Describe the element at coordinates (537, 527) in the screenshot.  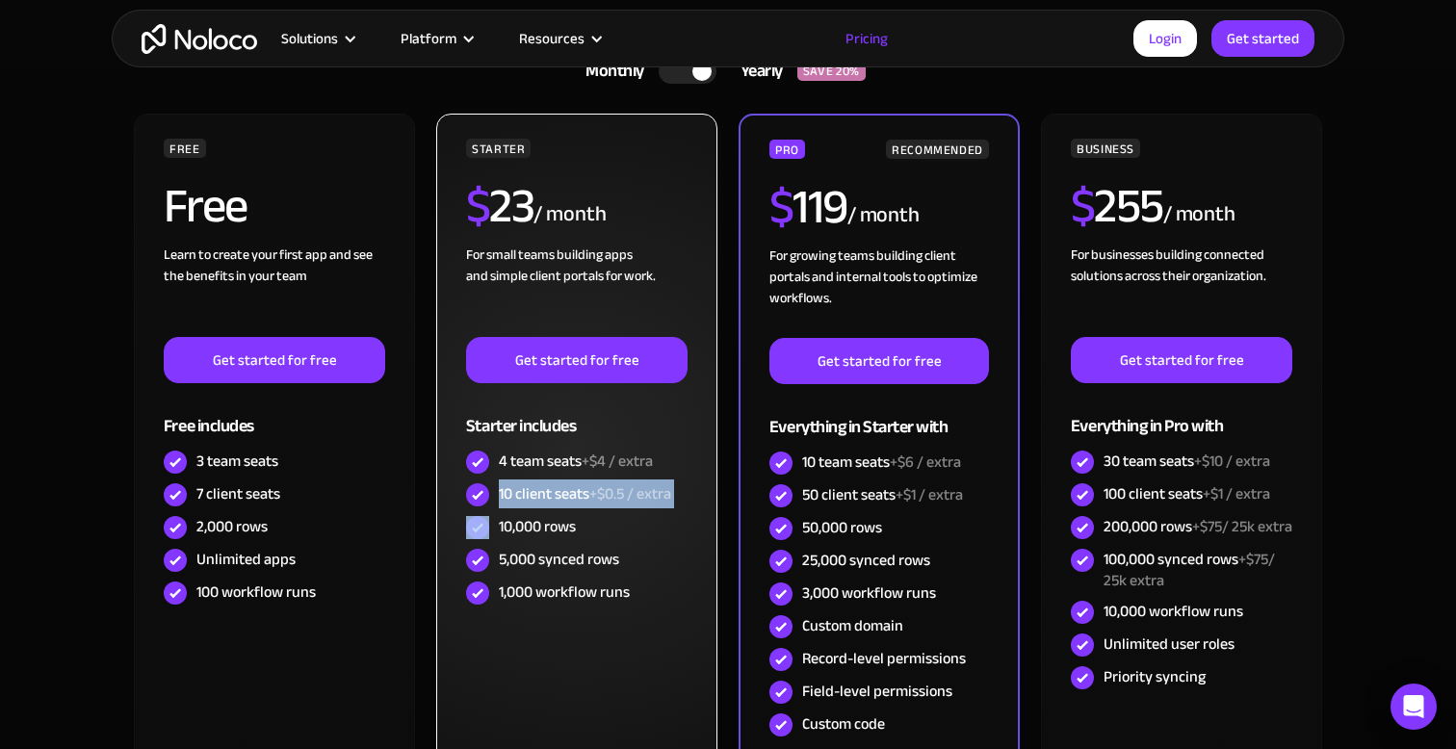
I see `div: 10,000 rows` at that location.